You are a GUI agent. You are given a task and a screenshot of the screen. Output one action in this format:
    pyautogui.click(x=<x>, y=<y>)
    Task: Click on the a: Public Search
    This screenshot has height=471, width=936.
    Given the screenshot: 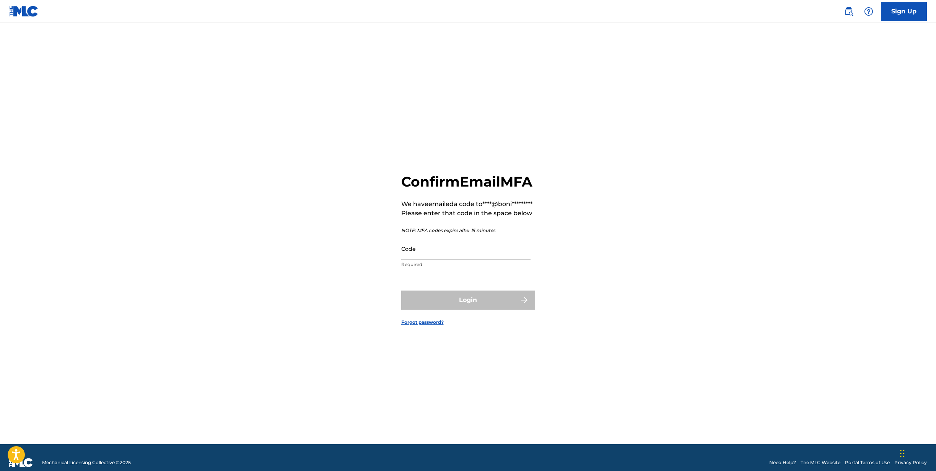 What is the action you would take?
    pyautogui.click(x=849, y=11)
    